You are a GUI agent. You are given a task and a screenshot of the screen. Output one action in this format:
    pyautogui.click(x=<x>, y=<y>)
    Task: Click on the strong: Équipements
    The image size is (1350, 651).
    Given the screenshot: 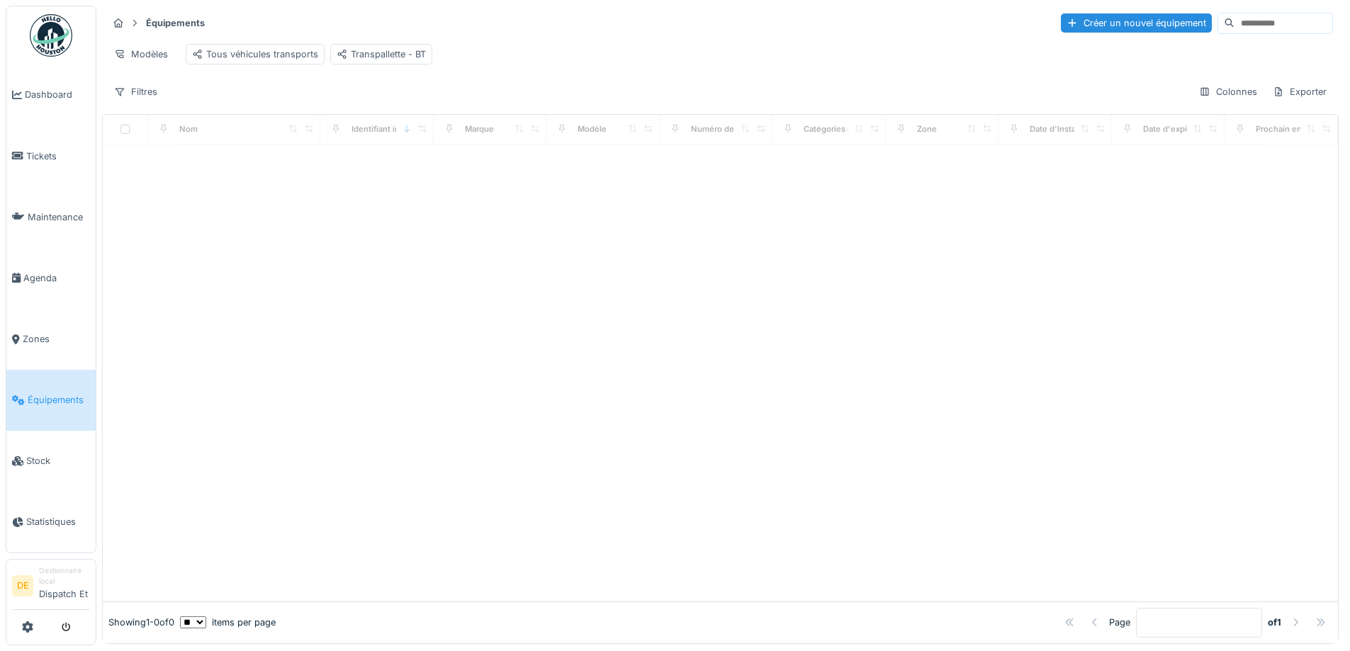 What is the action you would take?
    pyautogui.click(x=175, y=23)
    